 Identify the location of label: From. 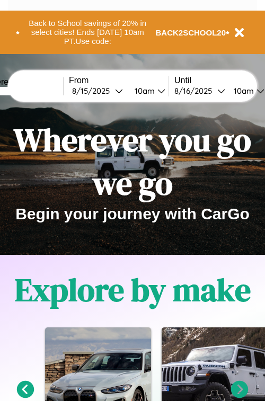
(119, 80).